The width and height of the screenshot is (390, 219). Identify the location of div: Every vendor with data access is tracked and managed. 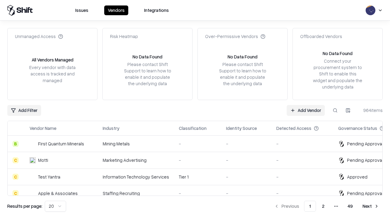
(52, 74).